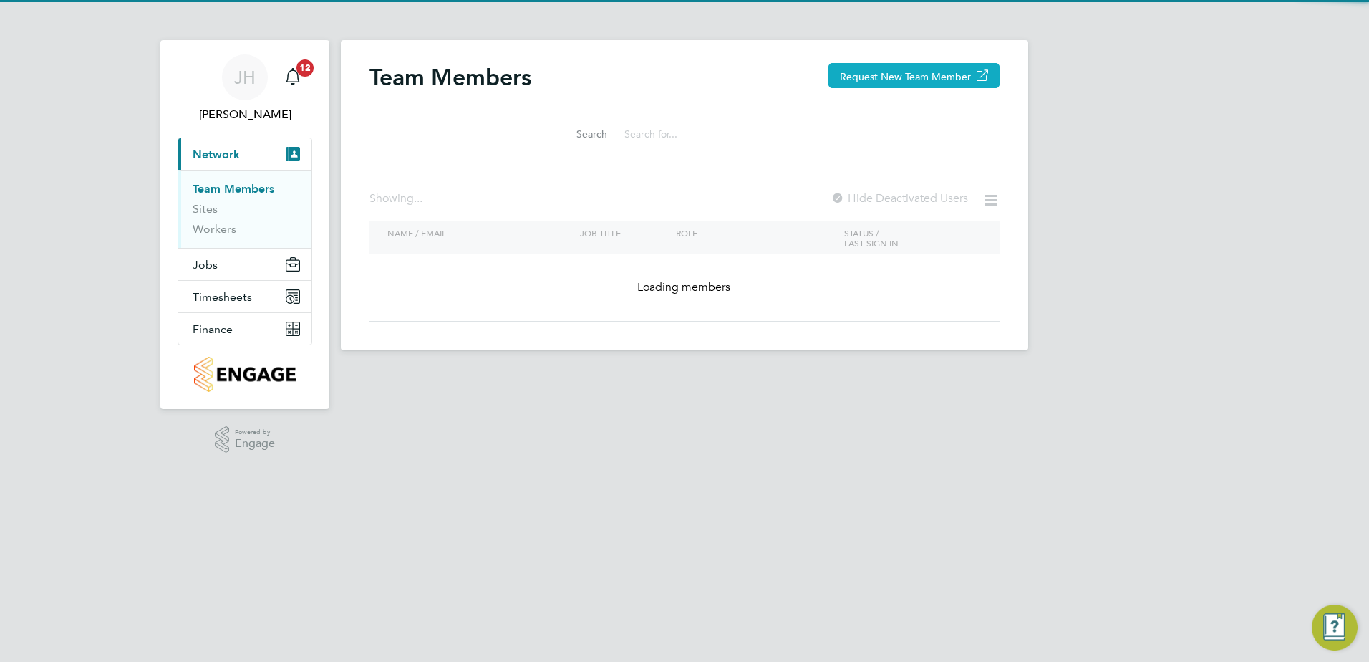 This screenshot has height=662, width=1369. I want to click on button: Timesheets, so click(245, 296).